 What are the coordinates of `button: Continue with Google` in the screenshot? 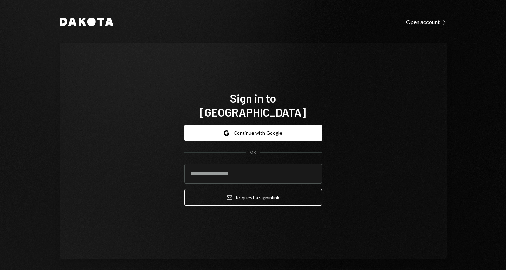 It's located at (253, 133).